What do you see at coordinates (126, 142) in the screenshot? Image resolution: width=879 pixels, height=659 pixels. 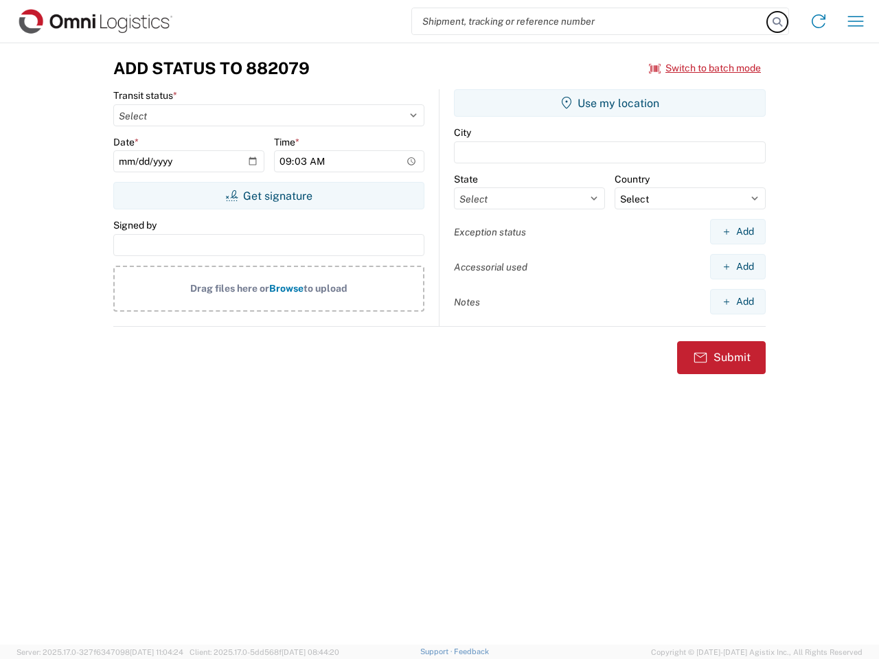 I see `label: Date` at bounding box center [126, 142].